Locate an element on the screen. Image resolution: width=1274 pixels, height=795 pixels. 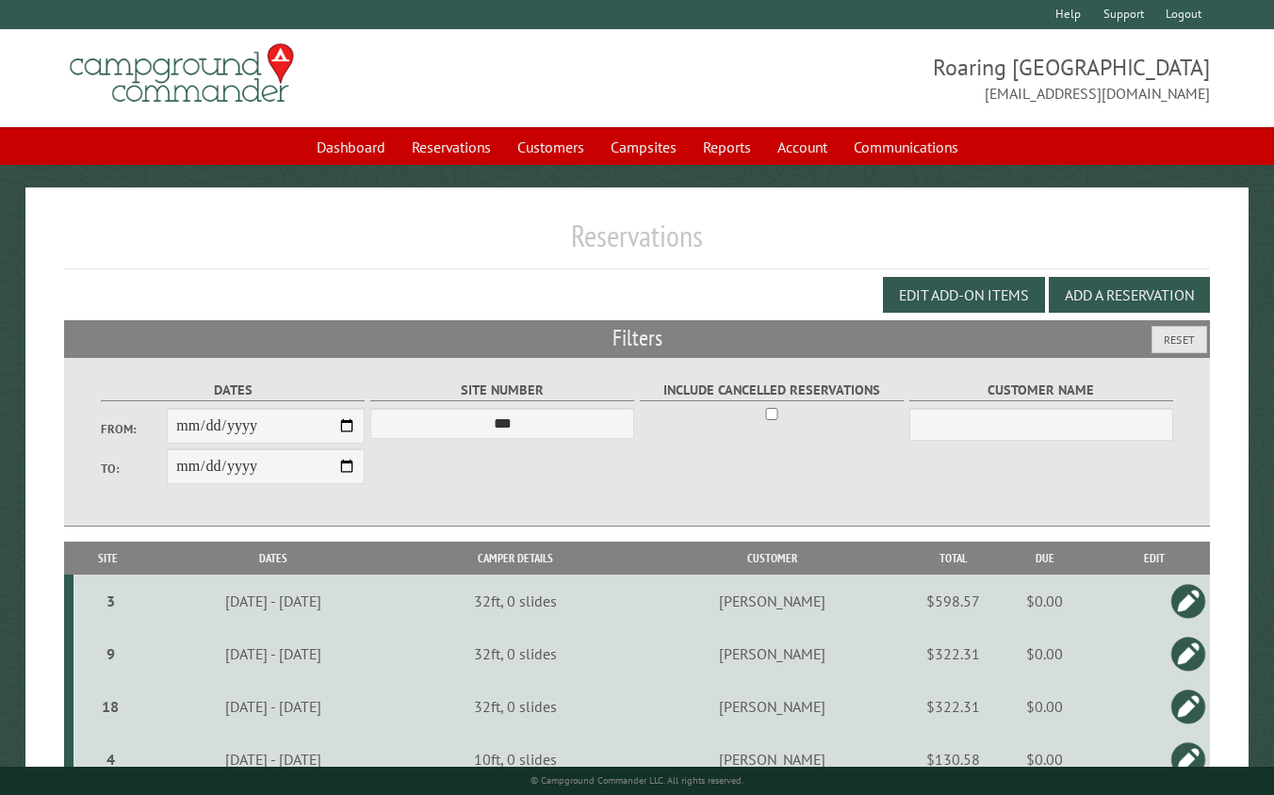
a: Dashboard is located at coordinates (350, 147).